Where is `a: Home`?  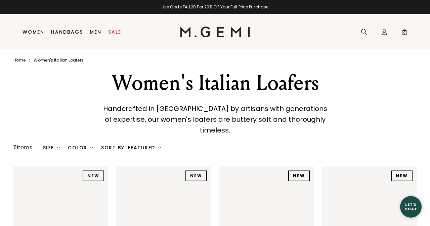 a: Home is located at coordinates (20, 60).